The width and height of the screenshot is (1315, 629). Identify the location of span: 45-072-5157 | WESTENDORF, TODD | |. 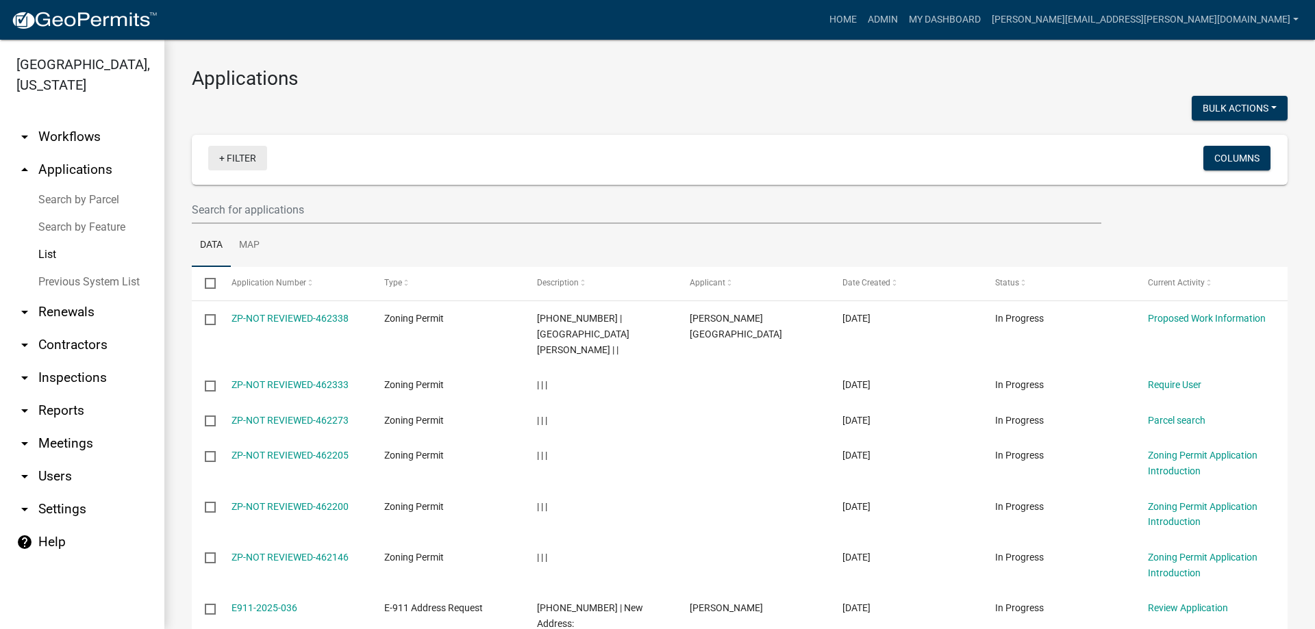
(583, 334).